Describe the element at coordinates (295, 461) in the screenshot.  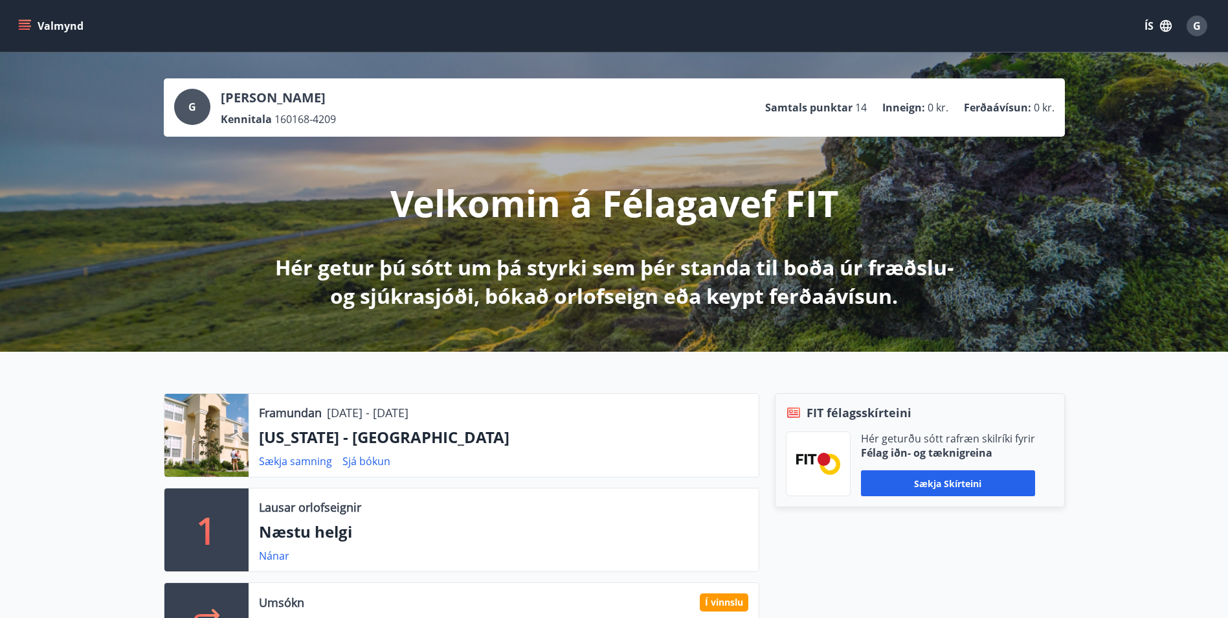
I see `a: Sækja samning` at that location.